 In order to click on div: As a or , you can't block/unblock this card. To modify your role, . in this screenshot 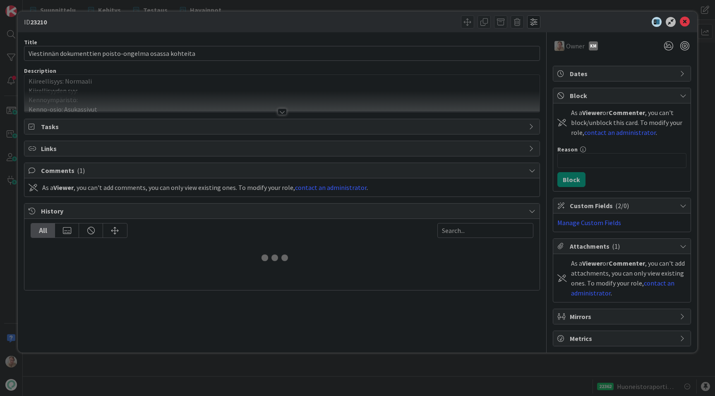, I will do `click(629, 123)`.